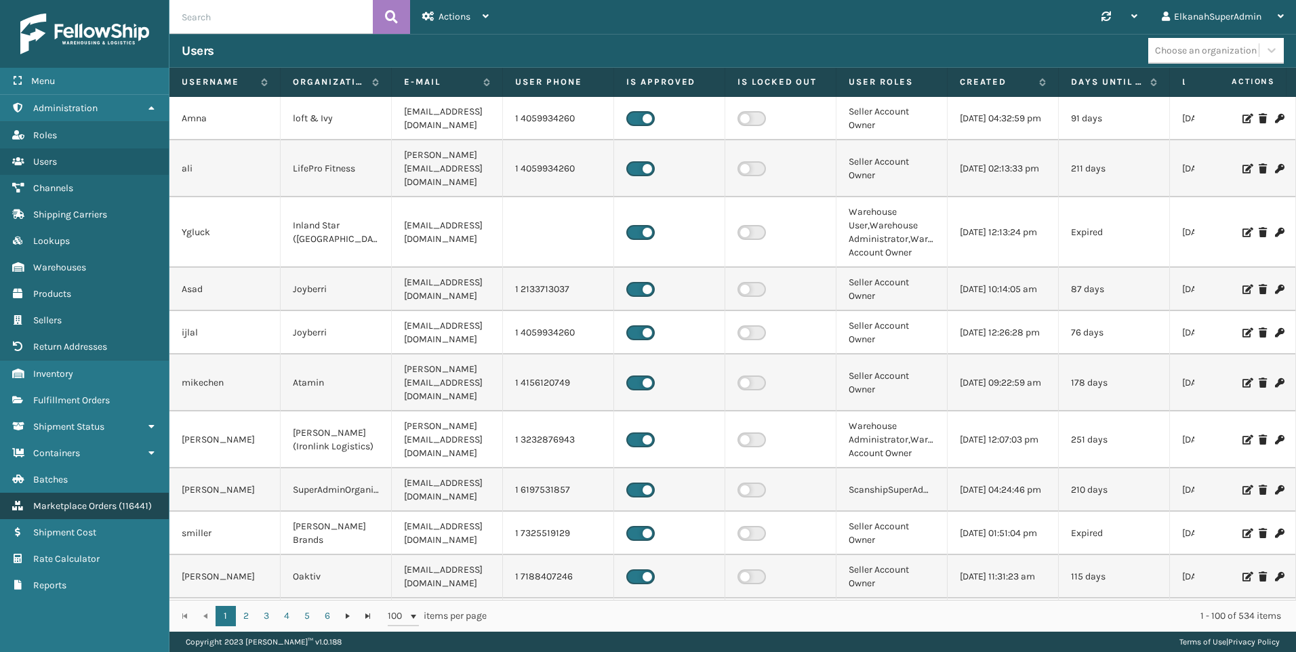 The image size is (1296, 652). I want to click on td: ali, so click(225, 169).